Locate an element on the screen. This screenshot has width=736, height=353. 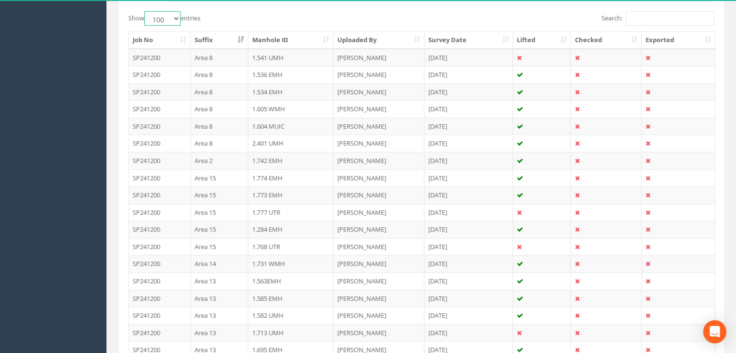
label: Search: is located at coordinates (657, 18).